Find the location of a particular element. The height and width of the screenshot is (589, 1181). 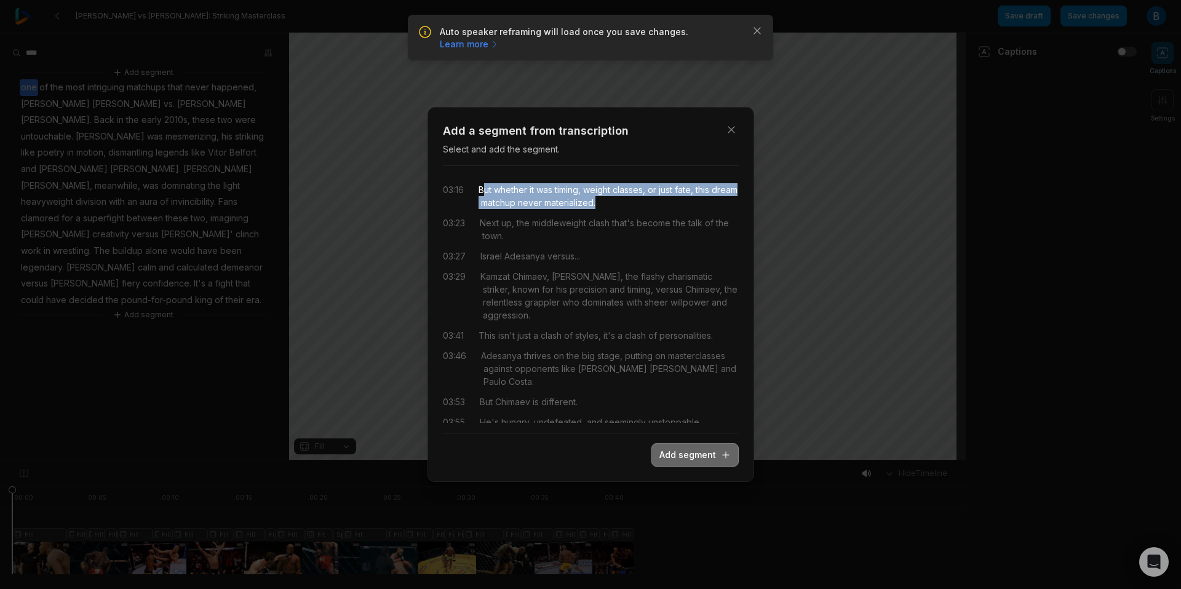

span: it is located at coordinates (530, 189).